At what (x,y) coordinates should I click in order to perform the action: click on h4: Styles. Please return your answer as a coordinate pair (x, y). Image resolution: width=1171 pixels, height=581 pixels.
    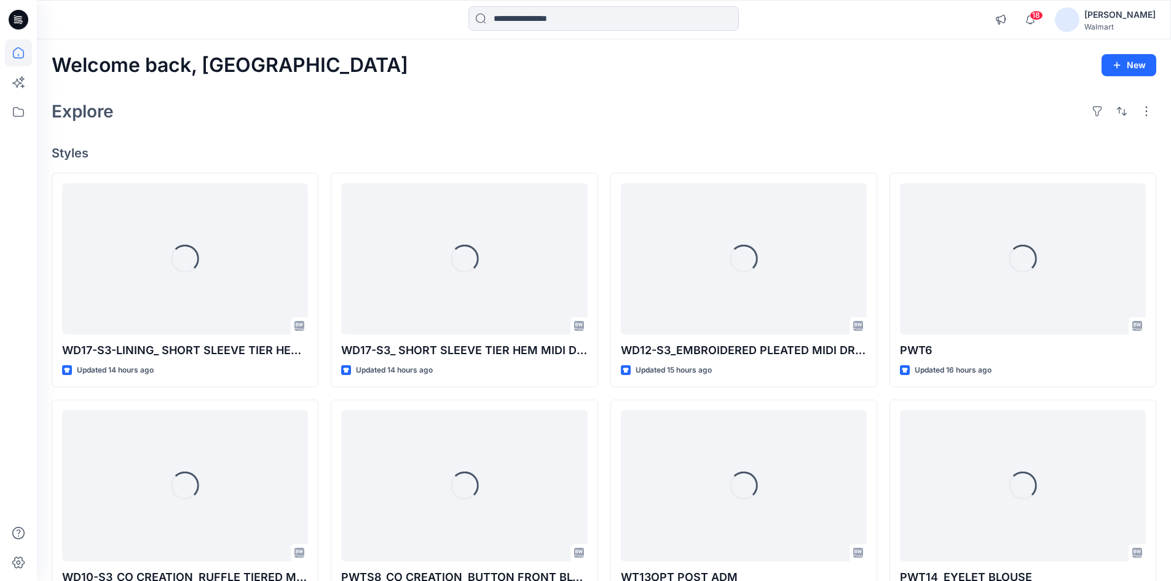
    Looking at the image, I should click on (604, 153).